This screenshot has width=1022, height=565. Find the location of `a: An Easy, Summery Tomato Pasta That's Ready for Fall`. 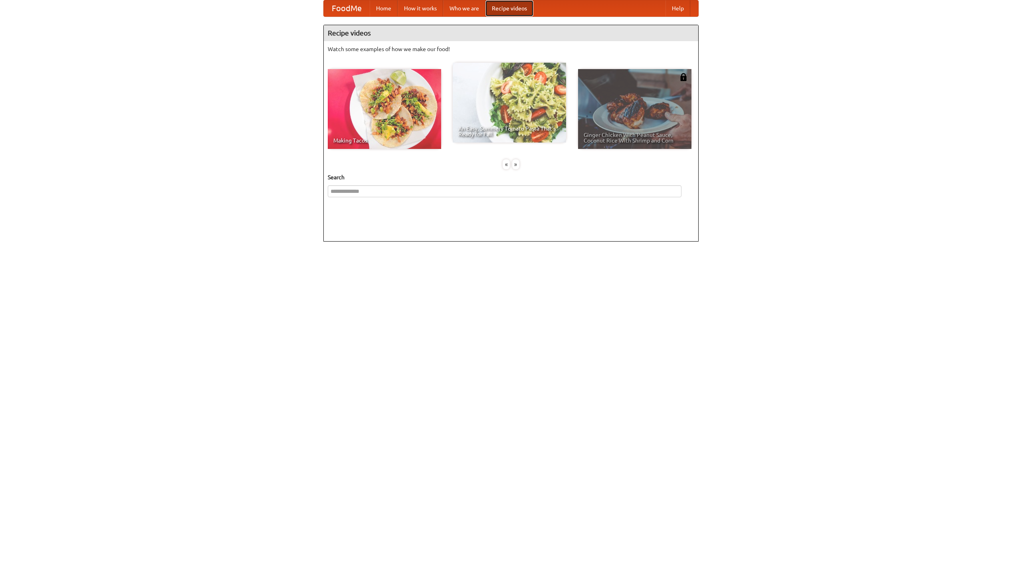

a: An Easy, Summery Tomato Pasta That's Ready for Fall is located at coordinates (510, 103).